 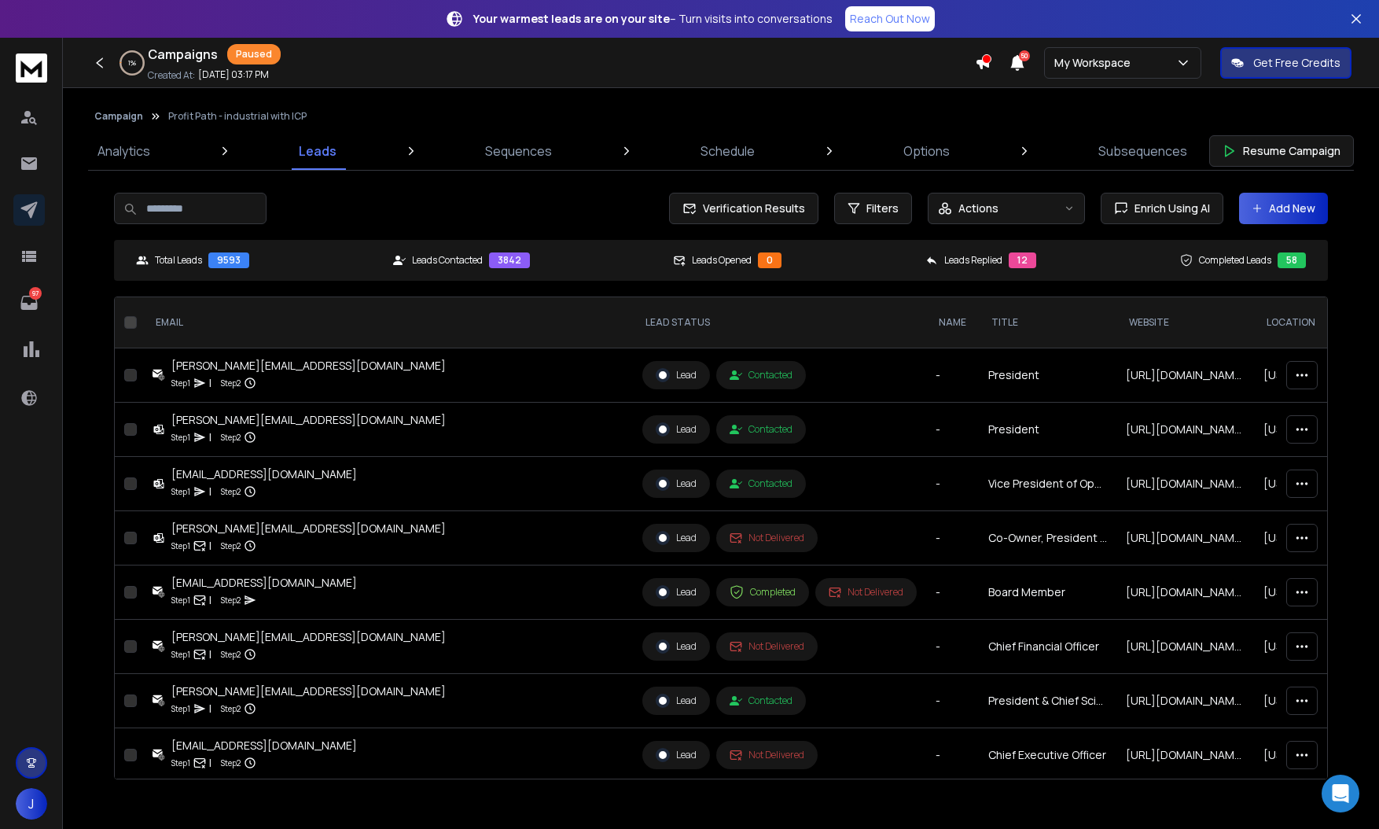 I want to click on th: EMAIL, so click(x=388, y=322).